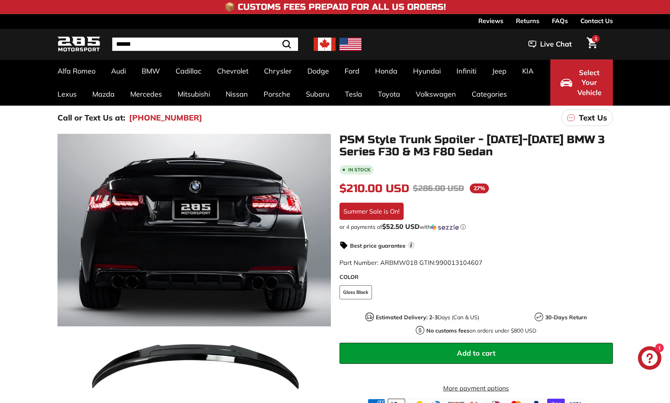 The width and height of the screenshot is (670, 403). What do you see at coordinates (318, 71) in the screenshot?
I see `a: Dodge` at bounding box center [318, 71].